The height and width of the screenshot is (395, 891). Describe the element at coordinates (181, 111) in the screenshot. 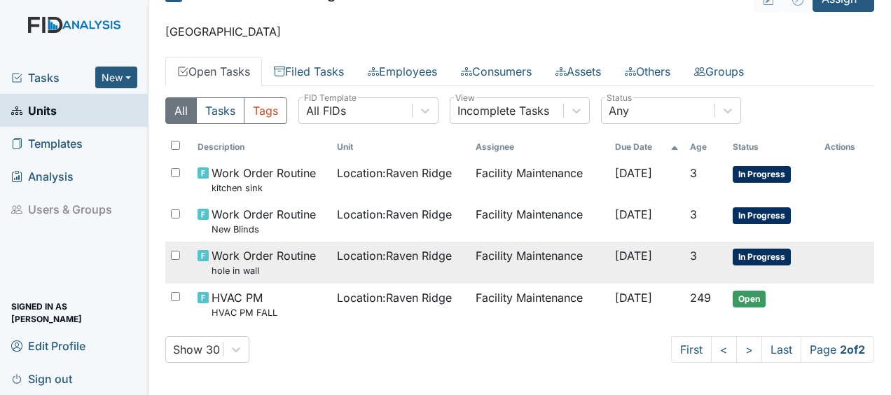

I see `button: All` at that location.